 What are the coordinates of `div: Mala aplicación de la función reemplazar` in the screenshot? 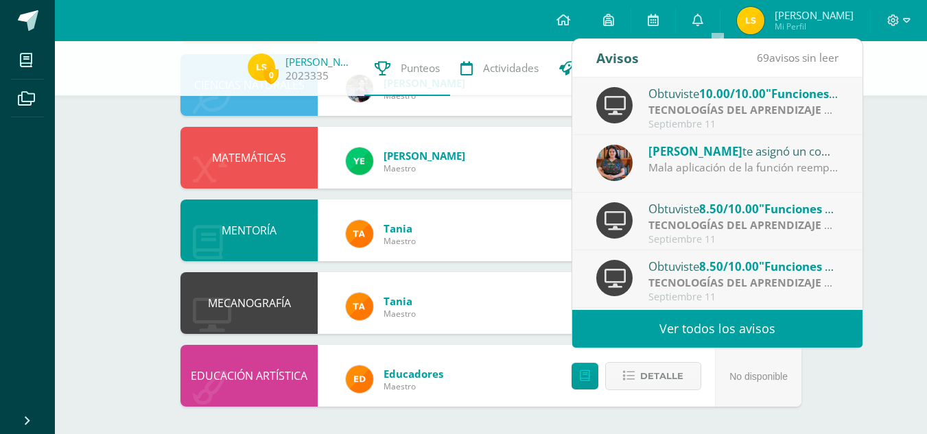 It's located at (744, 167).